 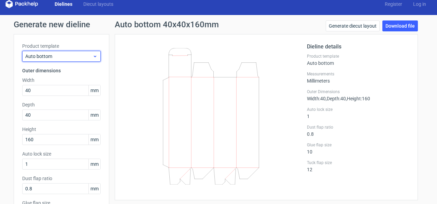 I want to click on span: Width : 40, so click(x=316, y=99).